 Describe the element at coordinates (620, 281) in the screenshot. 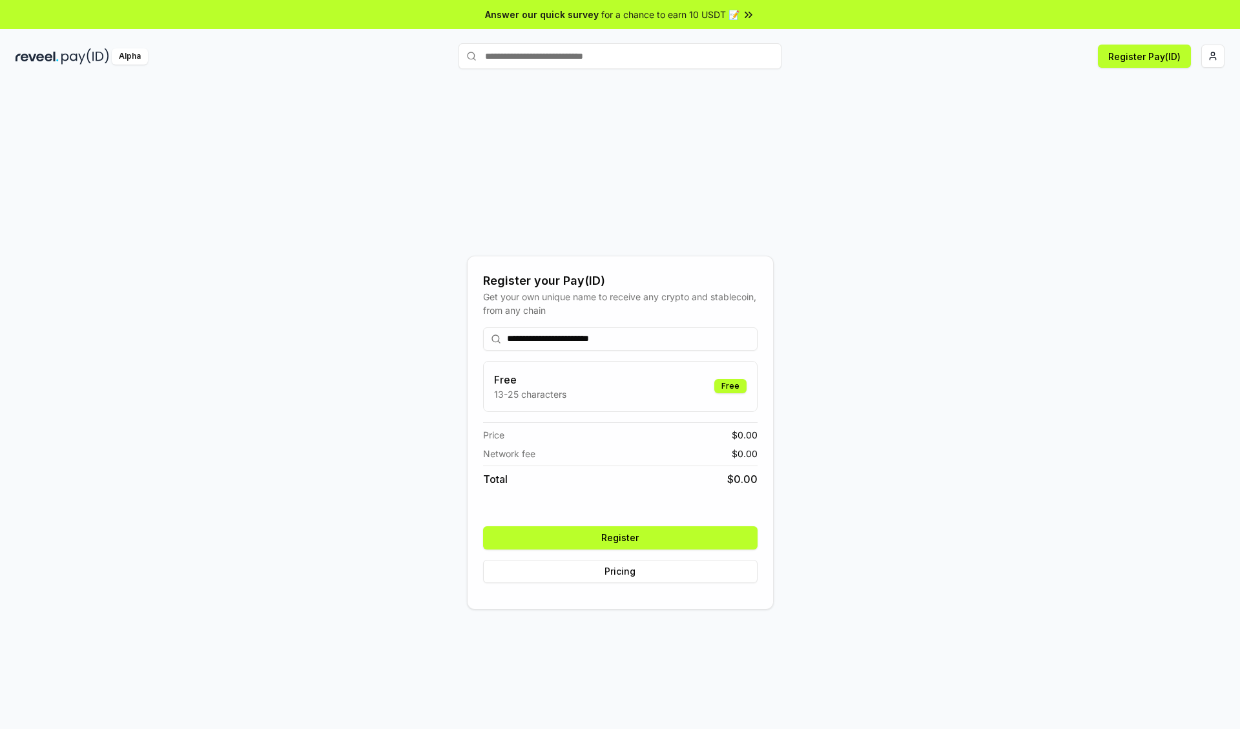

I see `div: Register your Pay(ID)` at that location.